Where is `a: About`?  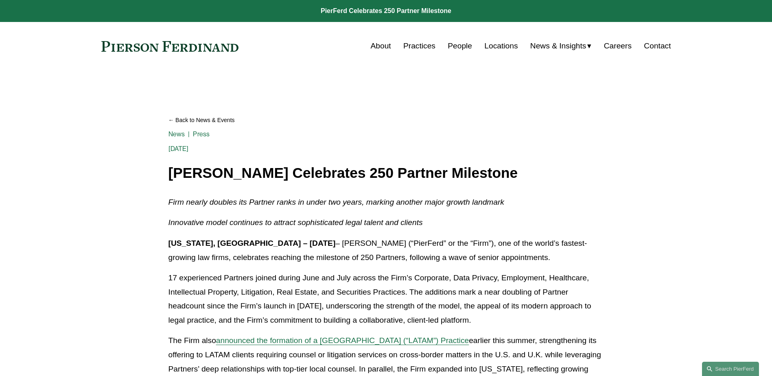
a: About is located at coordinates (381, 46).